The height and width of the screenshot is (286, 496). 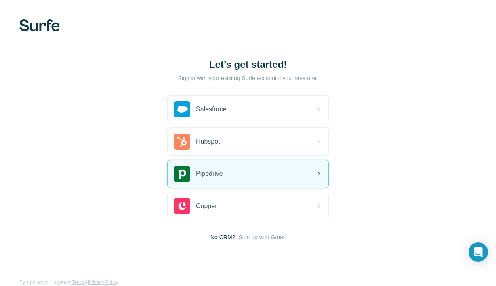 What do you see at coordinates (223, 237) in the screenshot?
I see `span: No CRM?` at bounding box center [223, 237].